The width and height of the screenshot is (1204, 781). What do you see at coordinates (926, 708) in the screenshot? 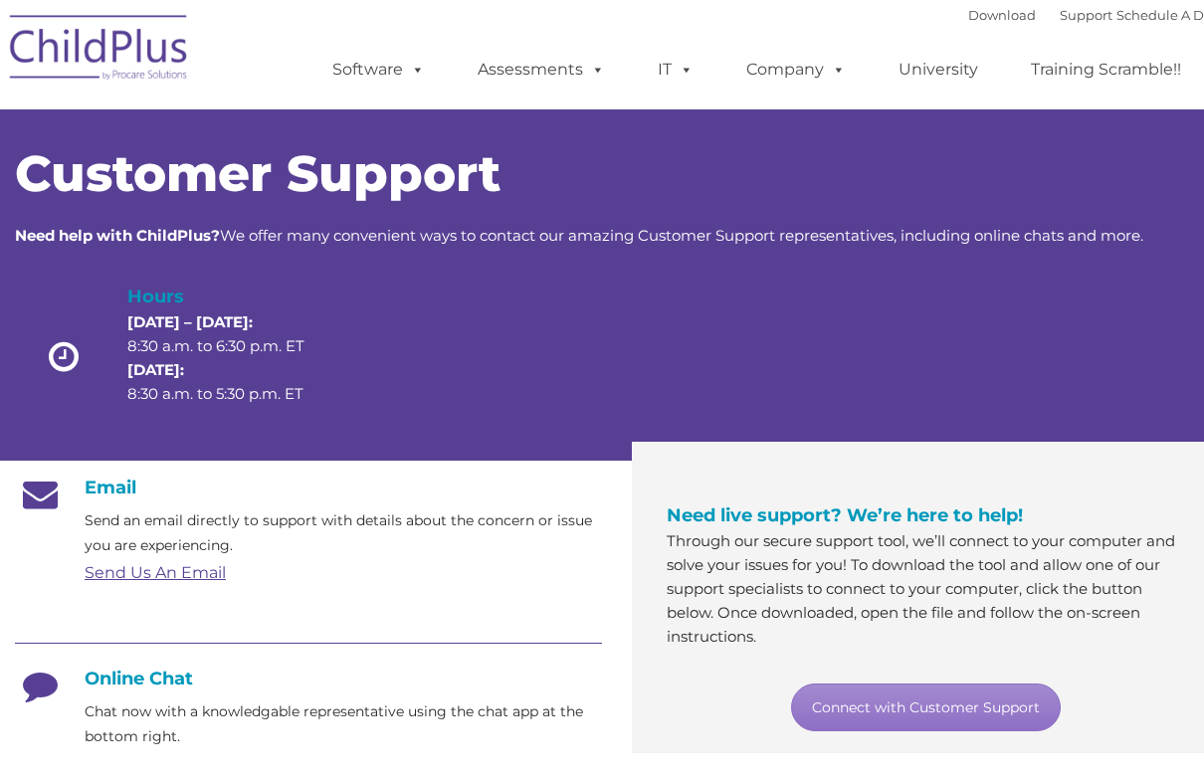
I see `a: Connect with Customer Support` at bounding box center [926, 708].